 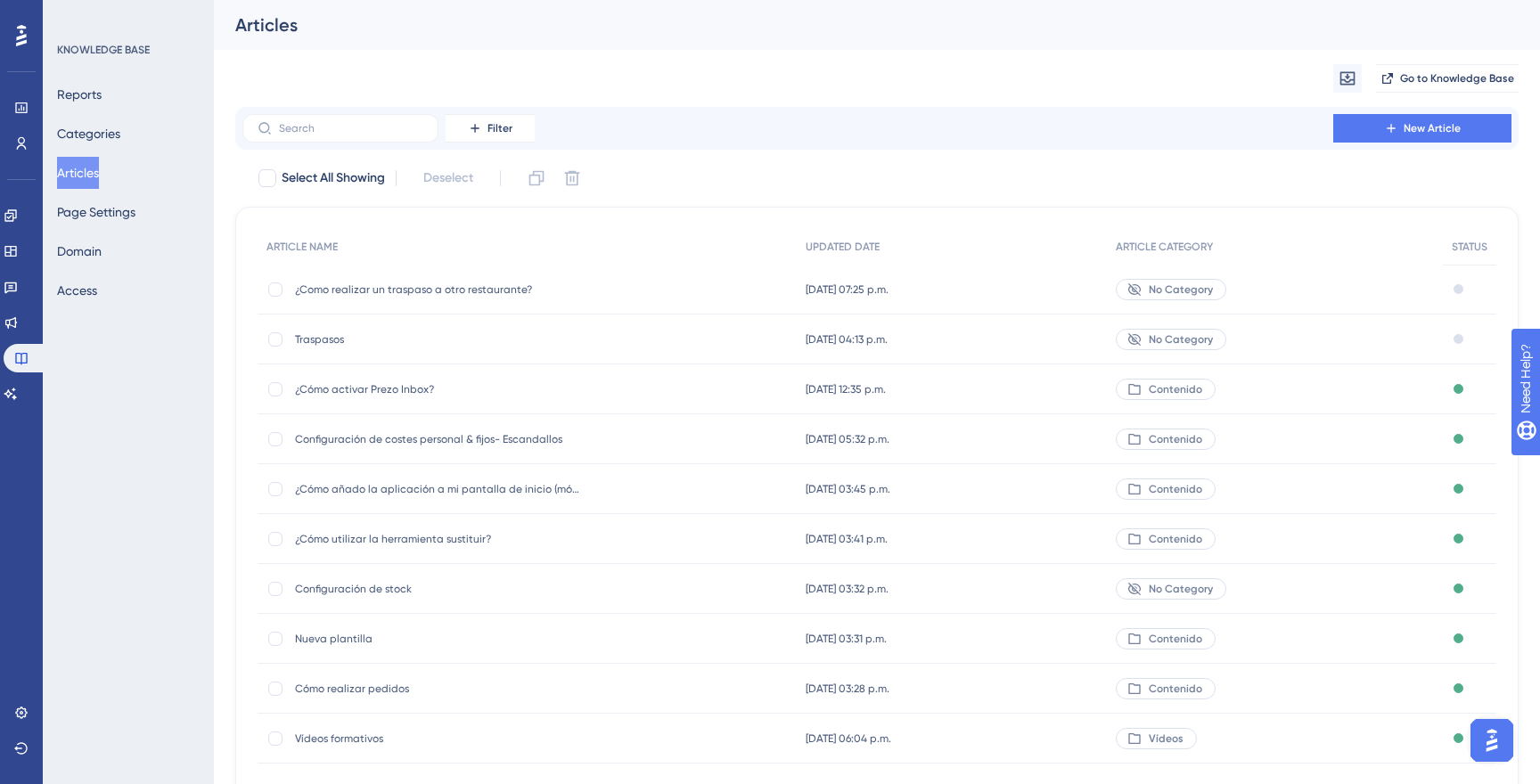 I want to click on span: Go to Knowledge Base, so click(x=1457, y=78).